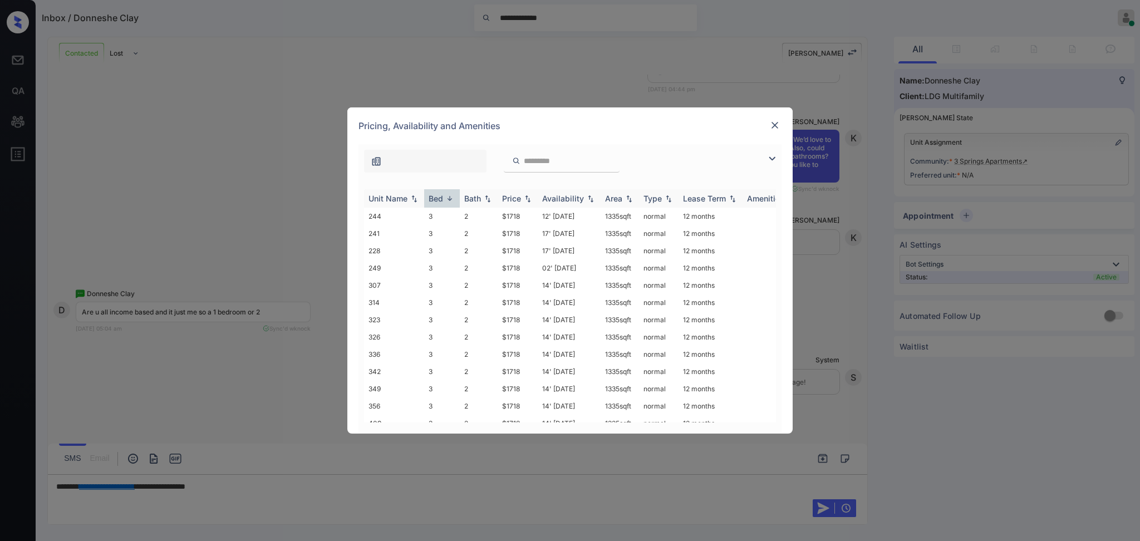 The width and height of the screenshot is (1140, 541). Describe the element at coordinates (394, 371) in the screenshot. I see `td: 342` at that location.